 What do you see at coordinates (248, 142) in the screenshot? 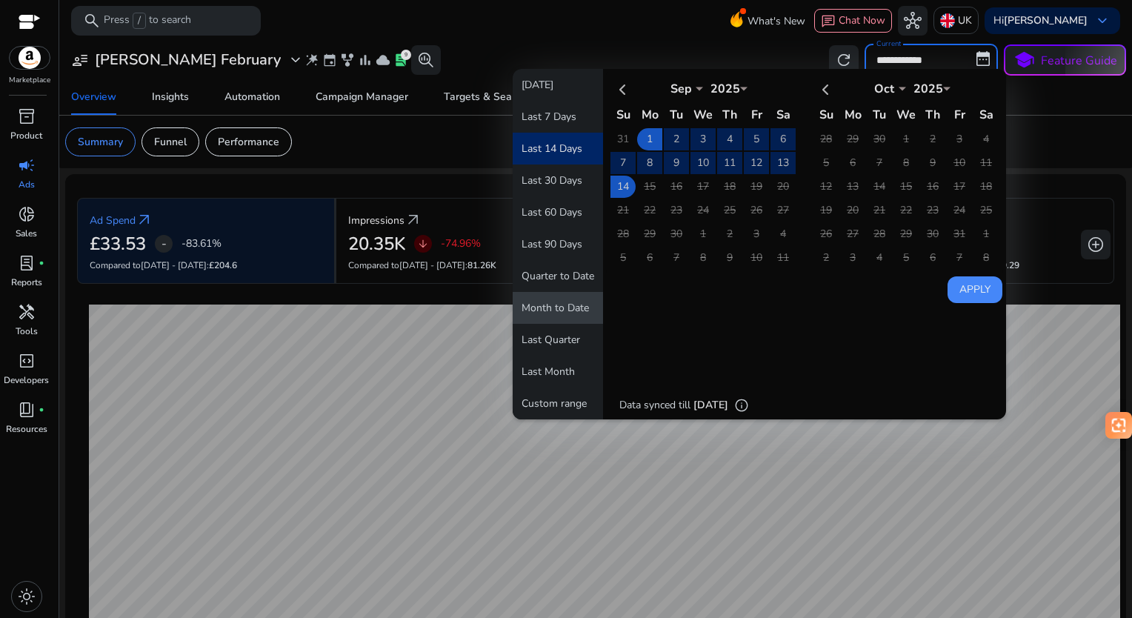
I see `p: Performance` at bounding box center [248, 142].